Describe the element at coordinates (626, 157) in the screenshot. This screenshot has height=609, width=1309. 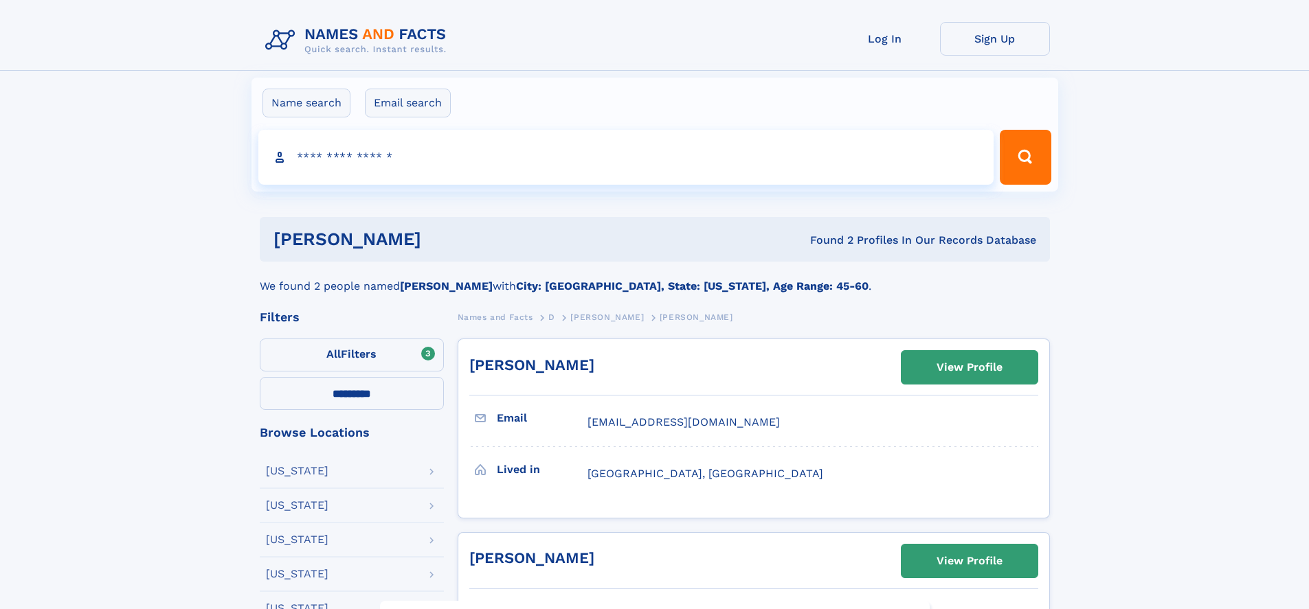
I see `input: search input` at that location.